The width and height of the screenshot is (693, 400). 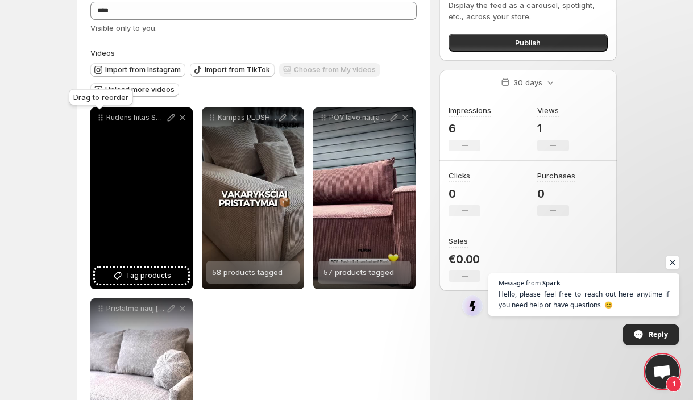 What do you see at coordinates (584, 299) in the screenshot?
I see `span: Hello, please feel free to reach out here anytime if you need help or have questions. 😊` at bounding box center [584, 299].